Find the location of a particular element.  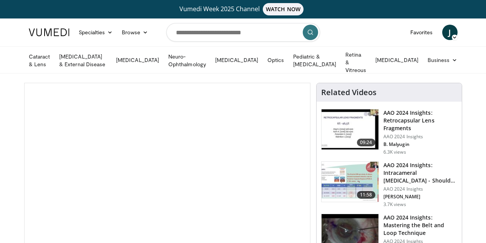

a: J is located at coordinates (450, 32).